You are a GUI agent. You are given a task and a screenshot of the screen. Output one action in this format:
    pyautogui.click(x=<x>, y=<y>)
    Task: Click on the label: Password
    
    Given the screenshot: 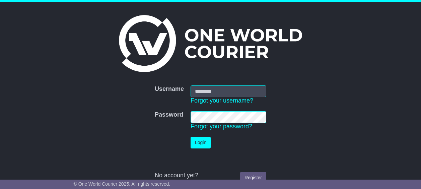 What is the action you would take?
    pyautogui.click(x=169, y=115)
    